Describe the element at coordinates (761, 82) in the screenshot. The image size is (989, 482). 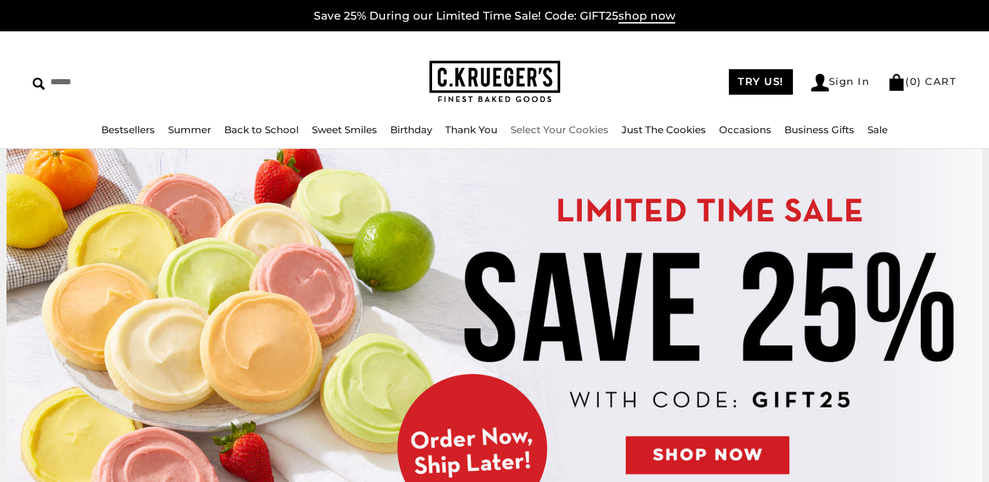
I see `a: TRY US!` at that location.